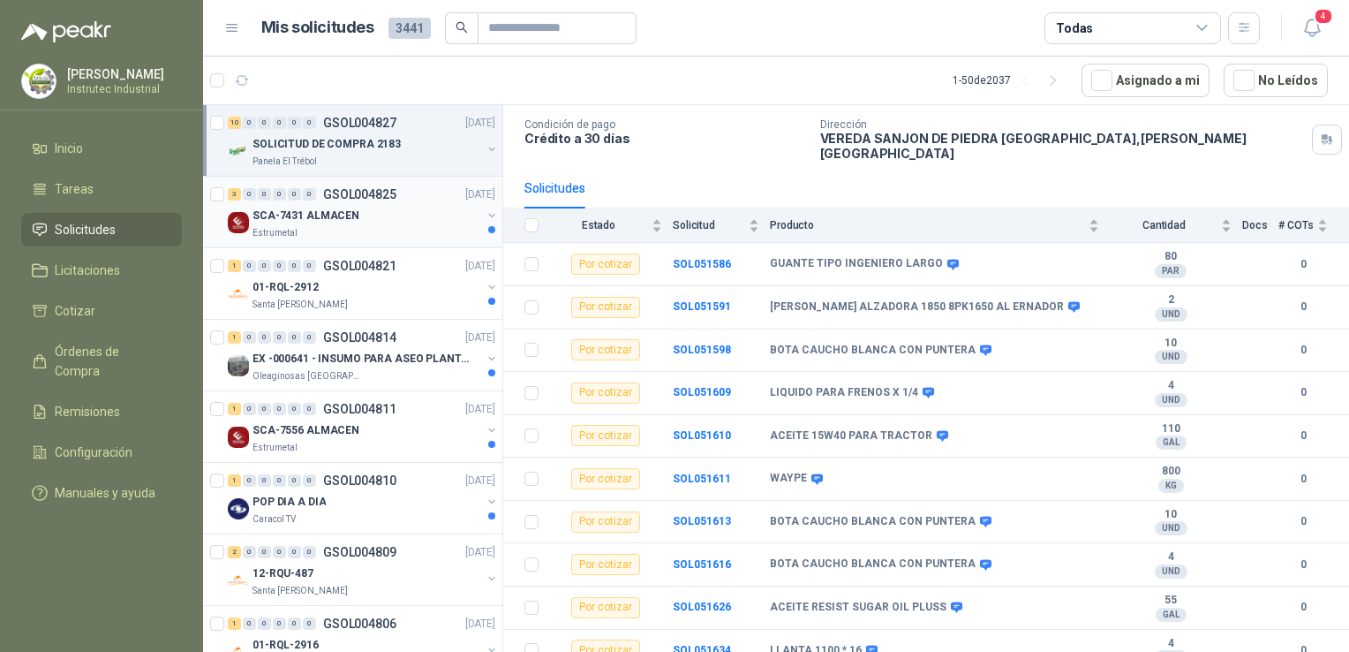  What do you see at coordinates (102, 230) in the screenshot?
I see `a: Solicitudes` at bounding box center [102, 230].